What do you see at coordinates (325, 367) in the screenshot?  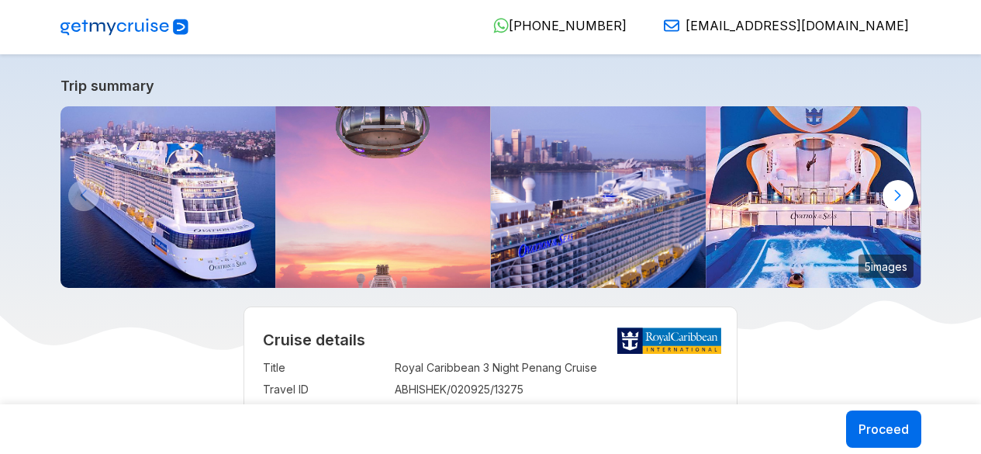 I see `td: Title` at bounding box center [325, 367].